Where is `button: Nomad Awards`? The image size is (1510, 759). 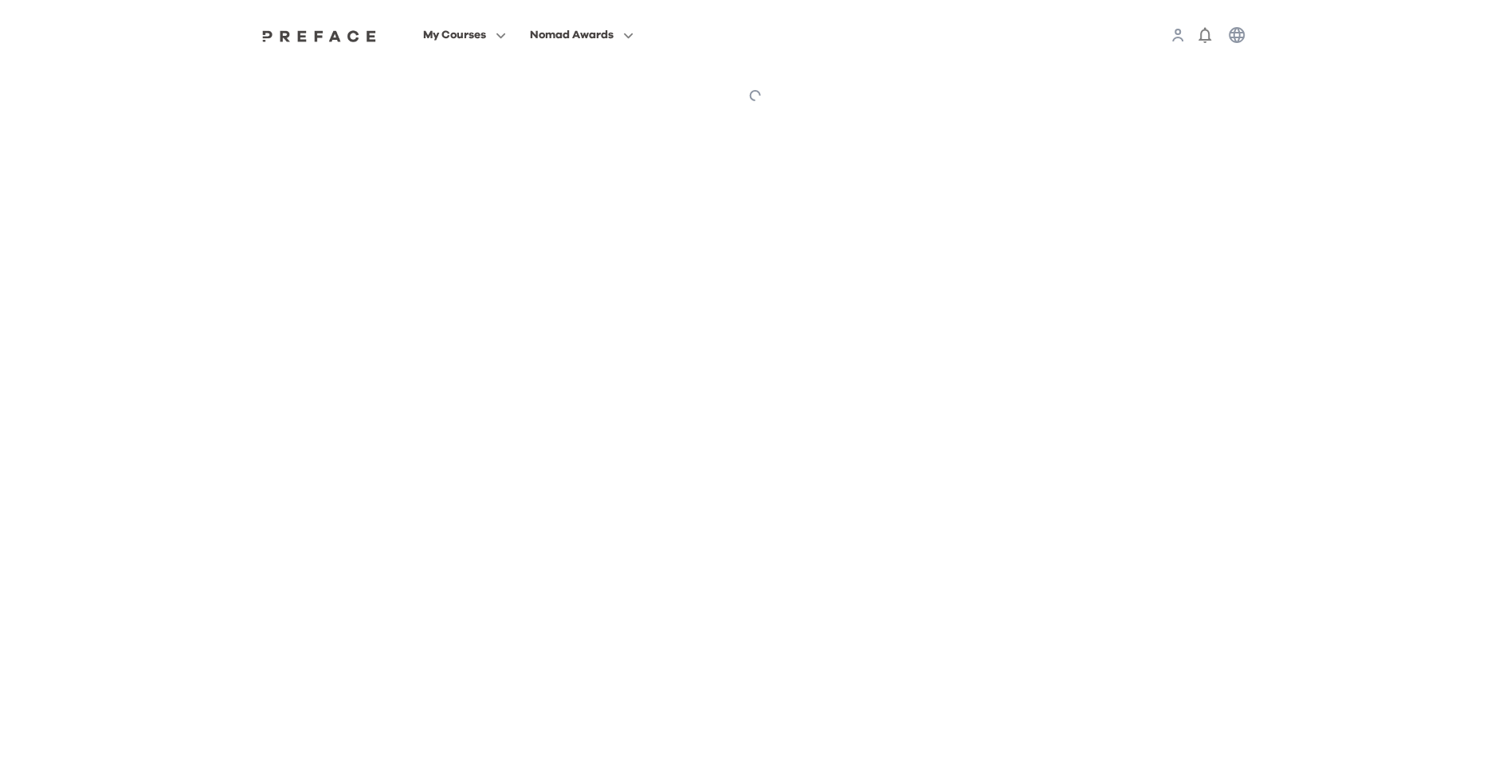
button: Nomad Awards is located at coordinates (582, 35).